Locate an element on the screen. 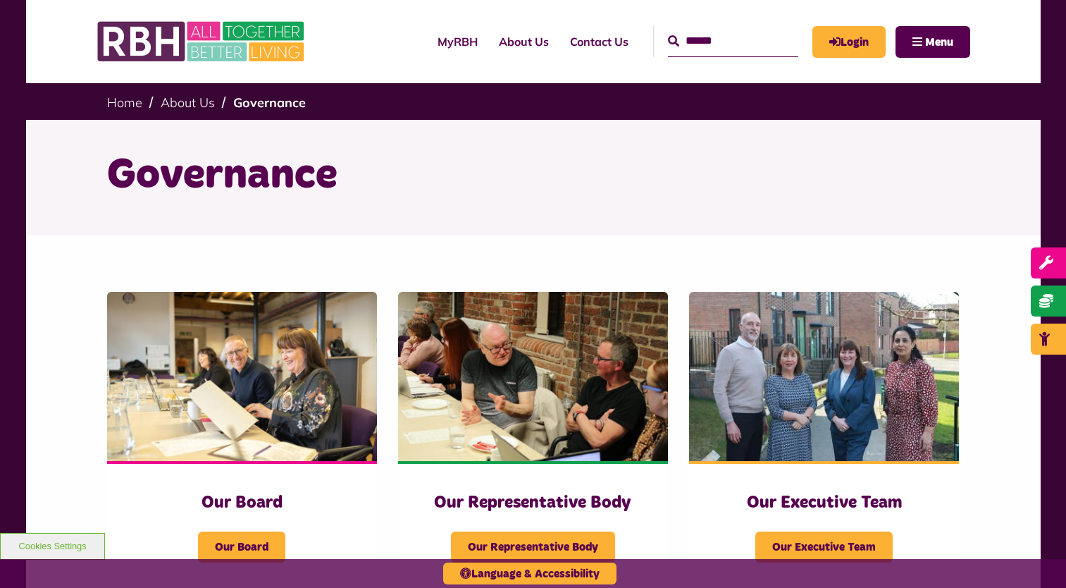  img: RBH is located at coordinates (202, 42).